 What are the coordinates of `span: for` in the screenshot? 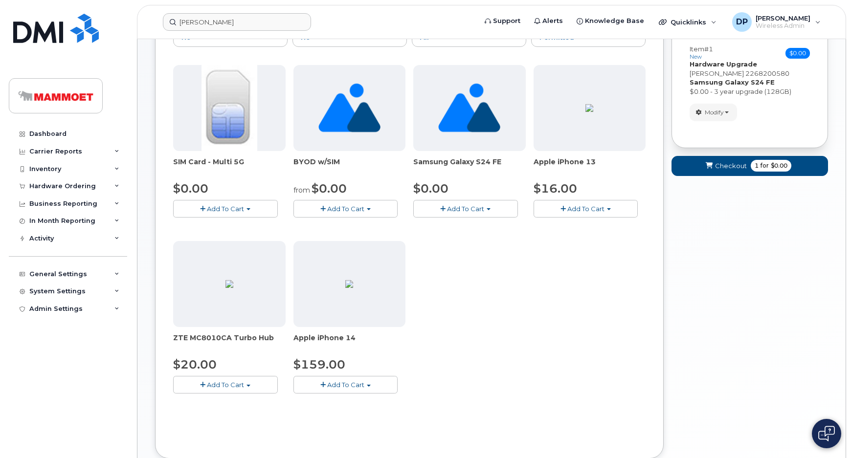 It's located at (764, 166).